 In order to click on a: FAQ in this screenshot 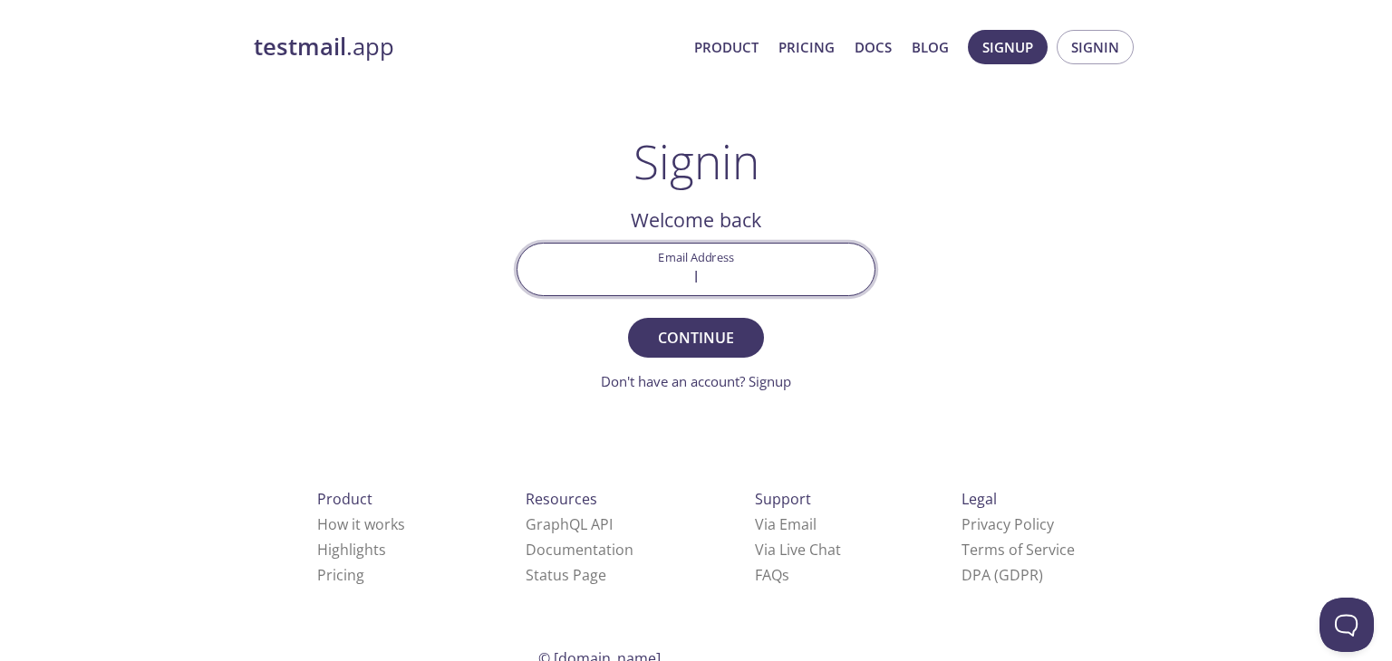, I will do `click(772, 575)`.